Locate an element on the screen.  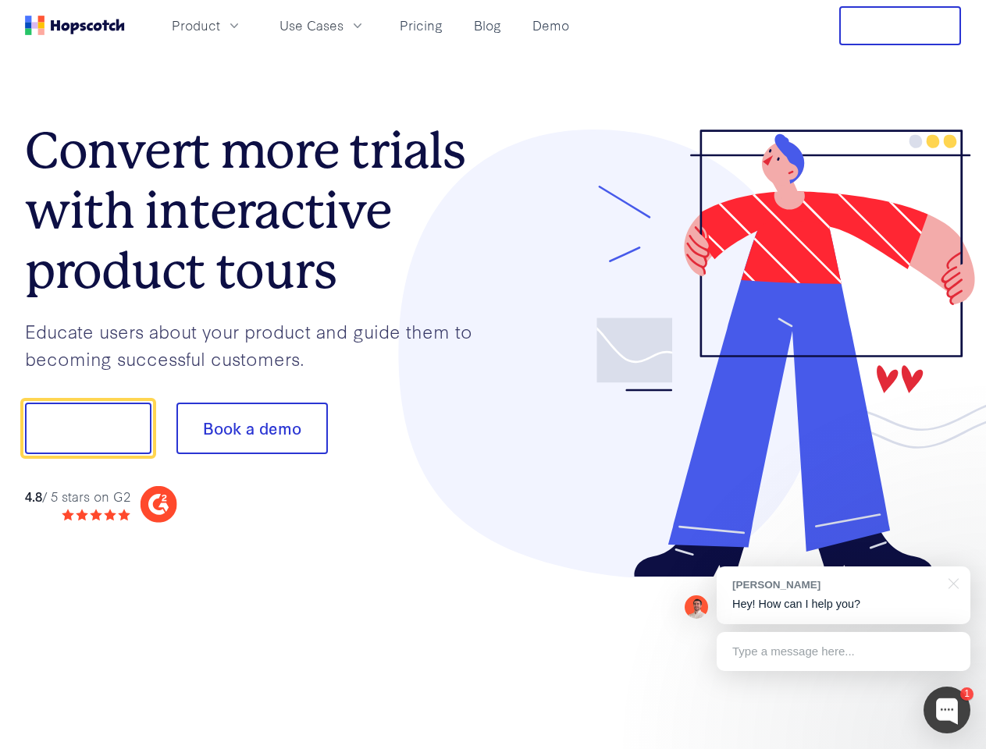
button: Product is located at coordinates (207, 25).